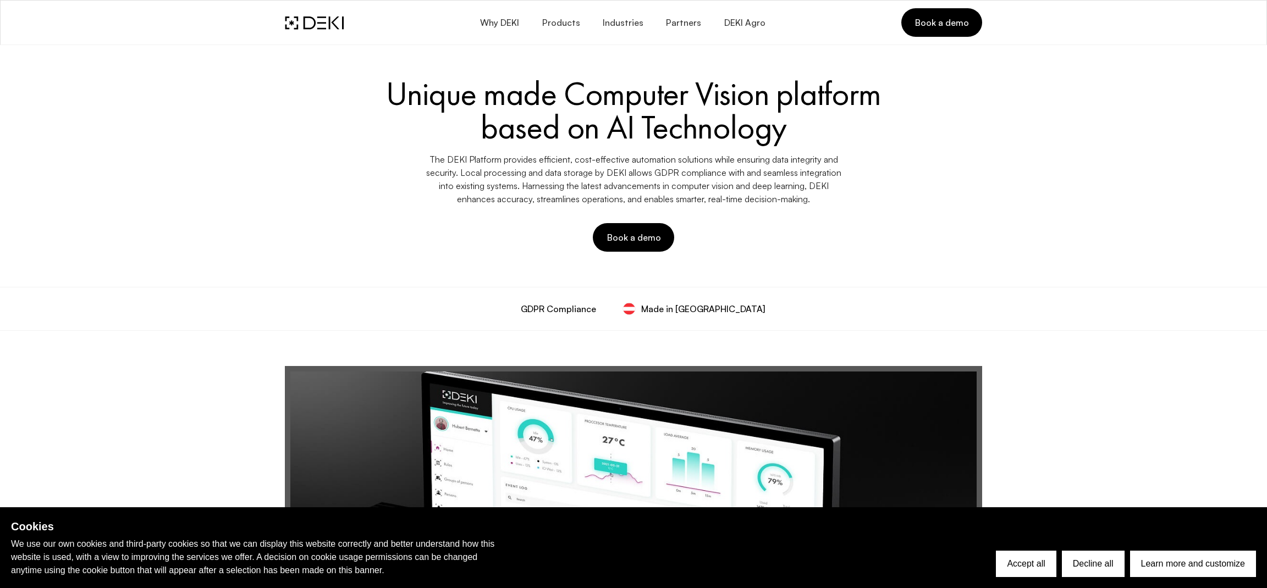  I want to click on p: We use our own cookies and third-party cookies so that we can display this website correctly and ..., so click(258, 558).